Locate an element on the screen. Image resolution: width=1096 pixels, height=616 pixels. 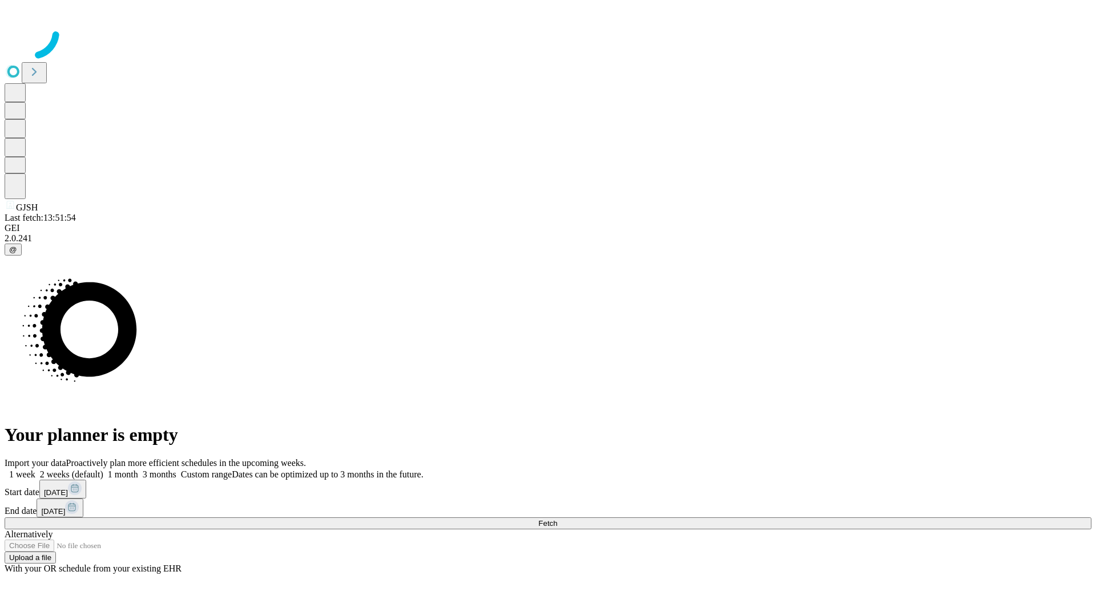
span: Alternatively is located at coordinates (29, 534).